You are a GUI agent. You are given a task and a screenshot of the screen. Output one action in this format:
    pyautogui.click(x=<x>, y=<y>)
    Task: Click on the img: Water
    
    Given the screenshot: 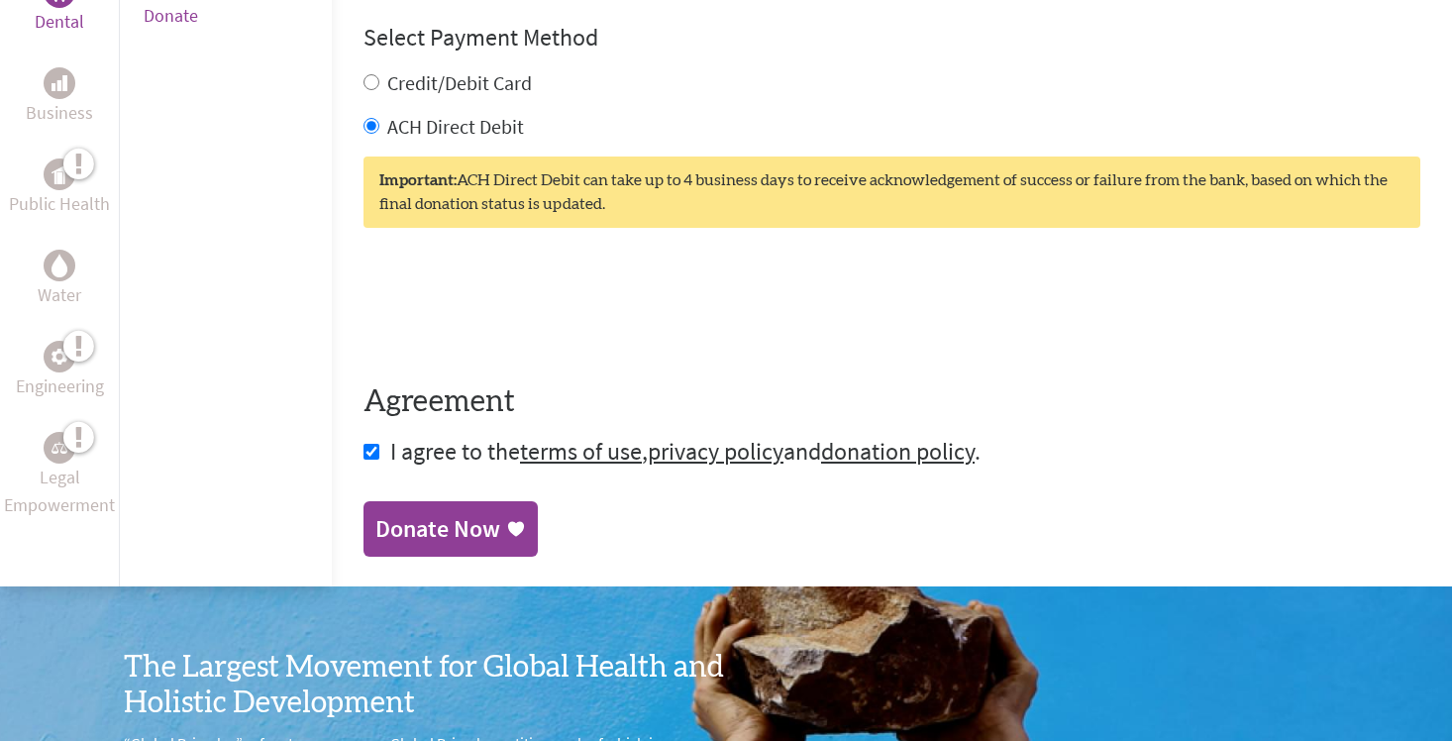 What is the action you would take?
    pyautogui.click(x=59, y=264)
    